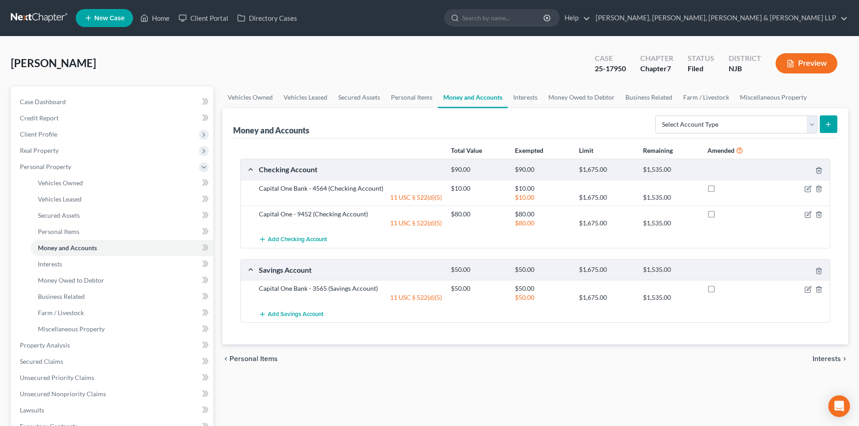 The height and width of the screenshot is (426, 859). Describe the element at coordinates (293, 239) in the screenshot. I see `button: Add Checking Account` at that location.